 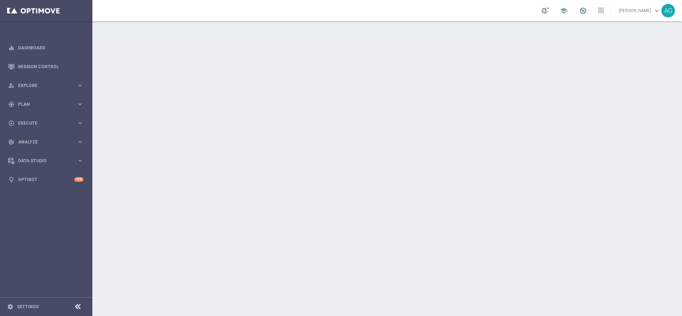 What do you see at coordinates (46, 161) in the screenshot?
I see `div: Data Studio keyboard_arrow_right` at bounding box center [46, 161].